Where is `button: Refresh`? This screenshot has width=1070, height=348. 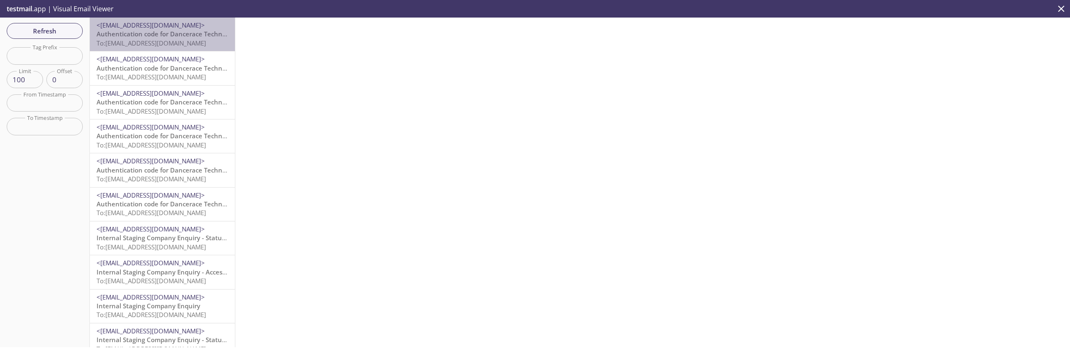
button: Refresh is located at coordinates (45, 31).